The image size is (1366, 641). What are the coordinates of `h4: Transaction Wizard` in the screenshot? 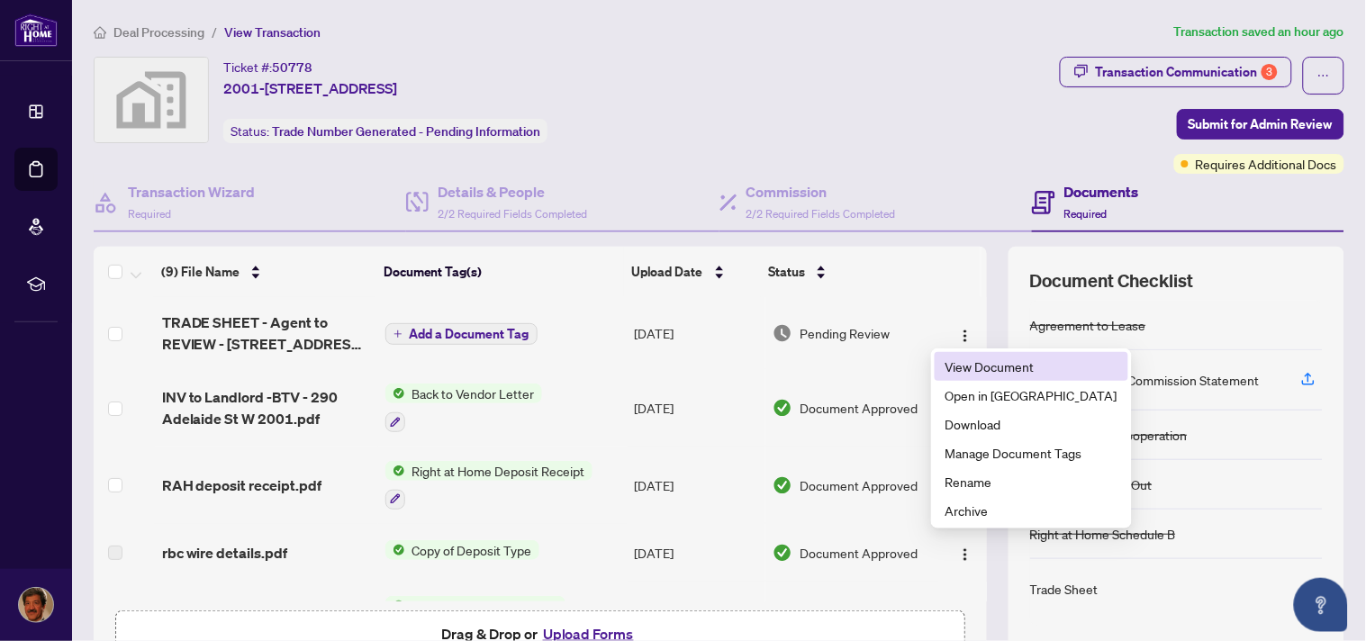 It's located at (191, 192).